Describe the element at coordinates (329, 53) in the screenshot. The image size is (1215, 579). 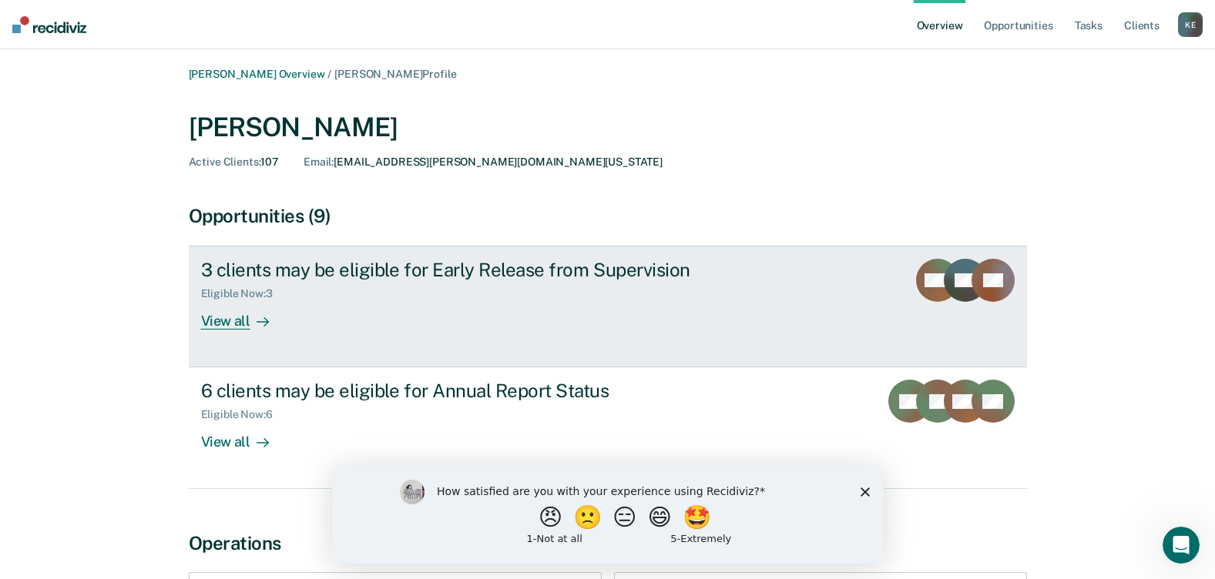
I see `button: 4` at that location.